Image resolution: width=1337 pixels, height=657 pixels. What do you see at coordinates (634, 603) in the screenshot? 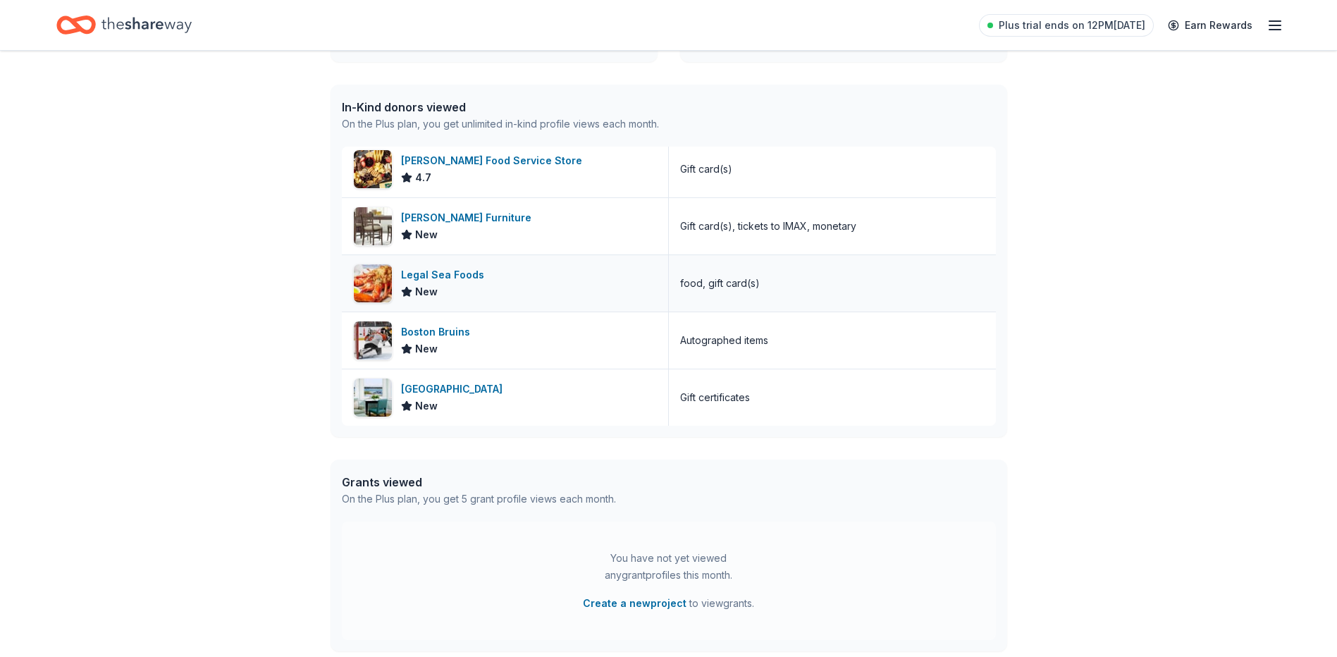
I see `button: Create a newproject` at bounding box center [634, 603].